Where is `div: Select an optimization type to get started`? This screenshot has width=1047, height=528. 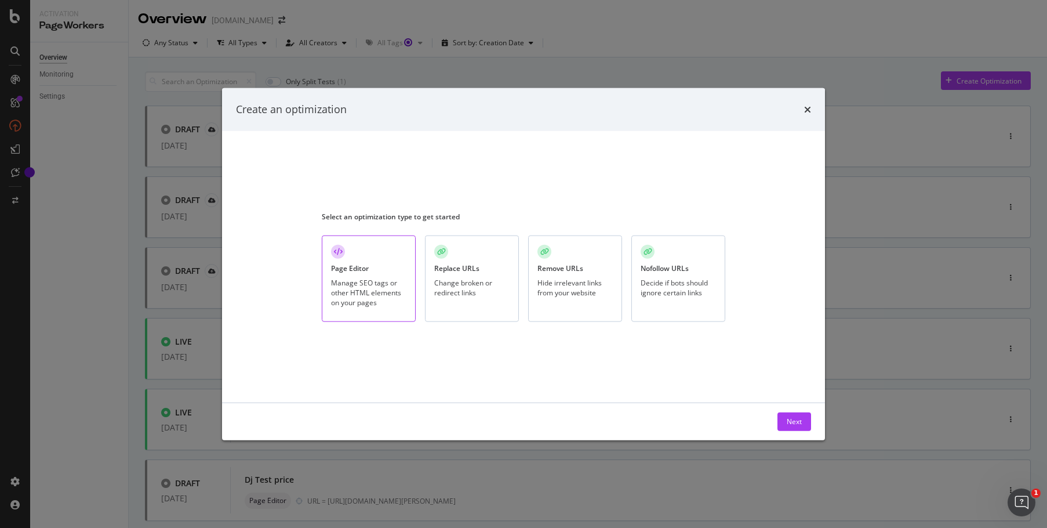 div: Select an optimization type to get started is located at coordinates (523, 216).